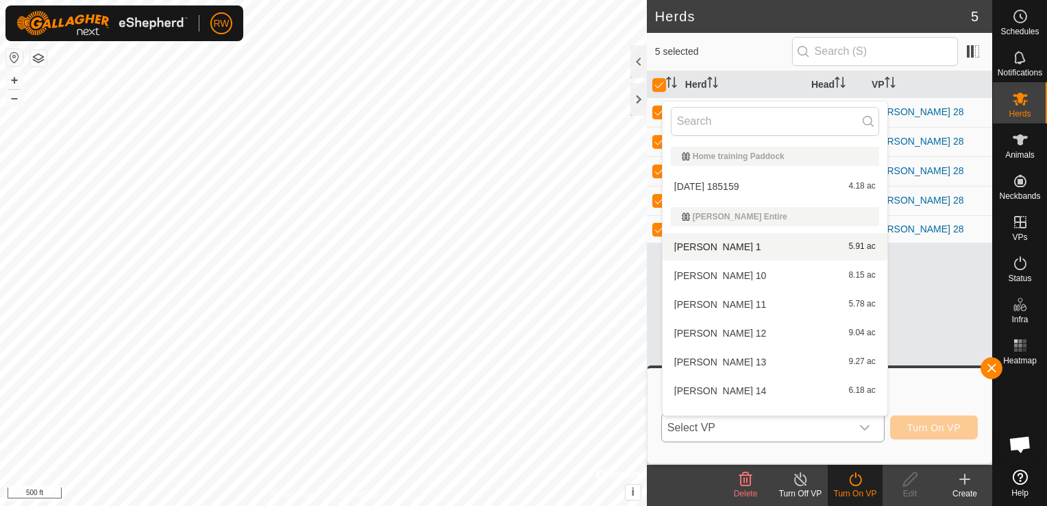 The height and width of the screenshot is (506, 1047). Describe the element at coordinates (1020, 196) in the screenshot. I see `span: Neckbands` at that location.